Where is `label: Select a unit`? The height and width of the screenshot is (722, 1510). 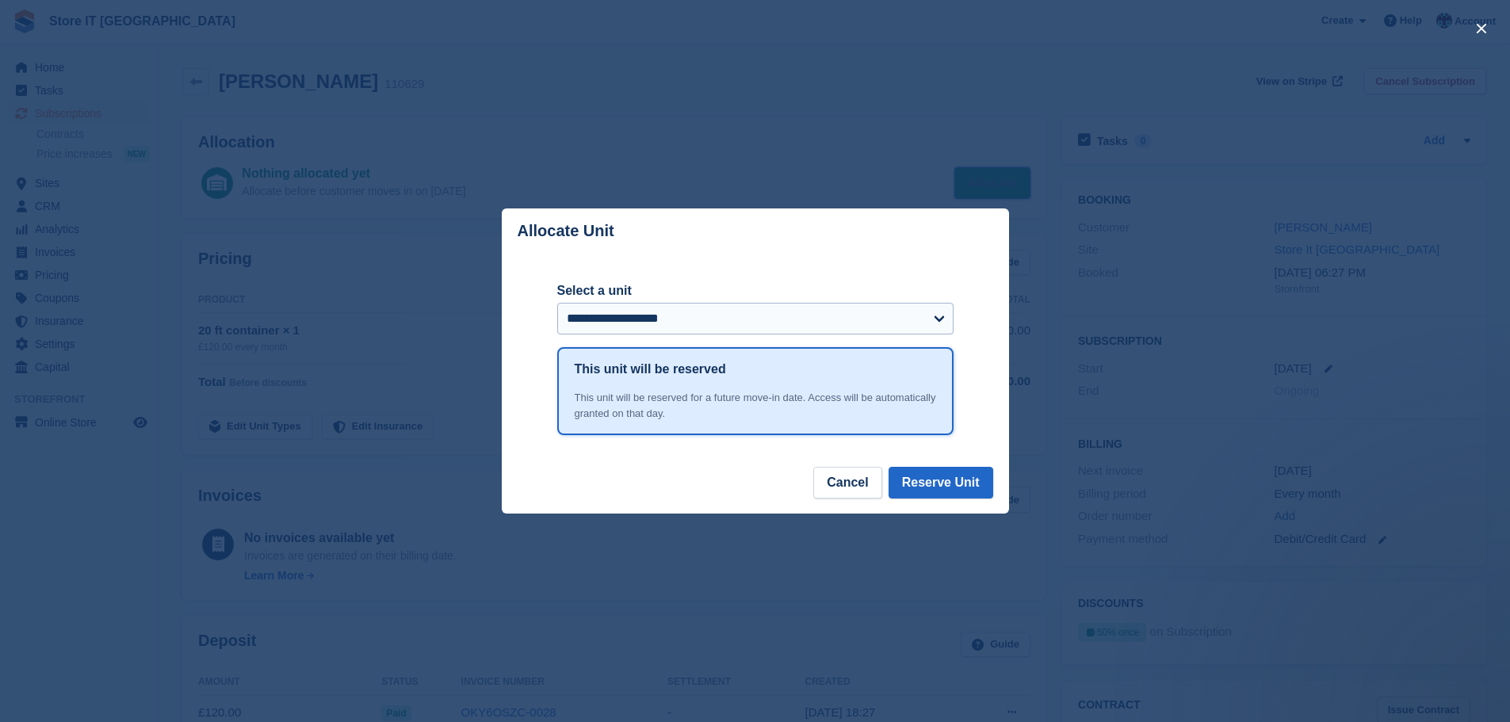
label: Select a unit is located at coordinates (755, 291).